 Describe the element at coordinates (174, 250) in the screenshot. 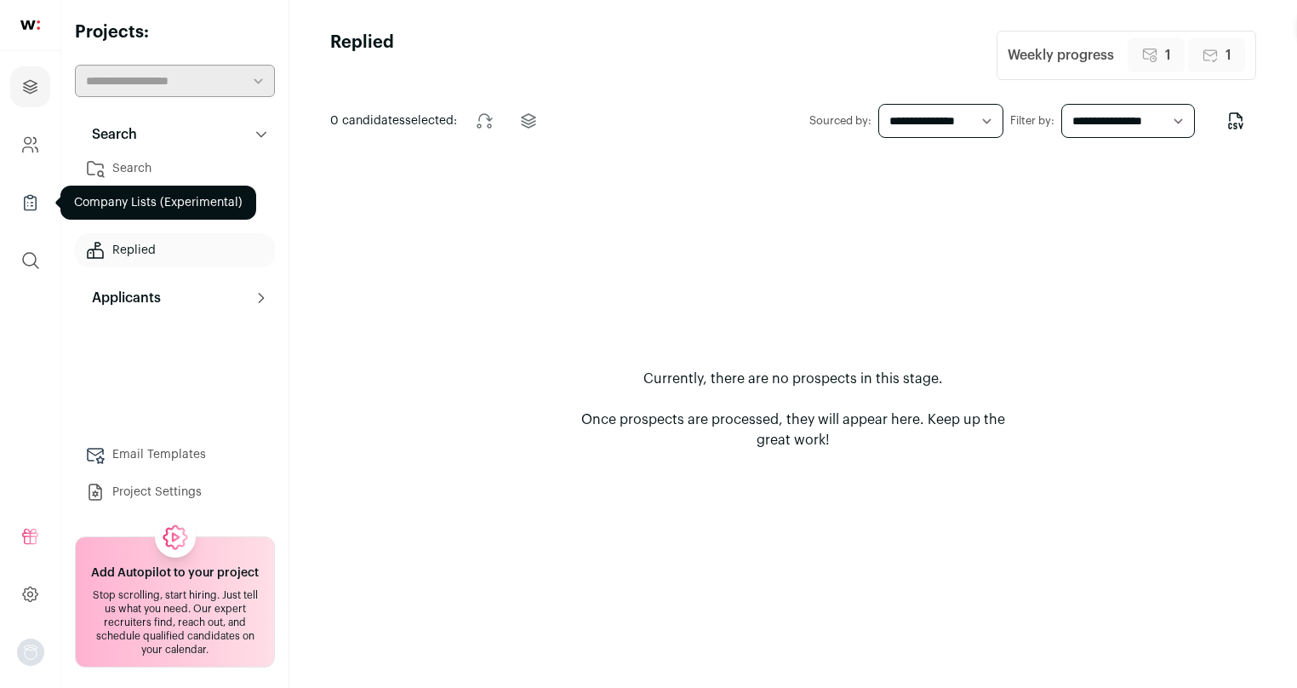

I see `a: Replied` at that location.